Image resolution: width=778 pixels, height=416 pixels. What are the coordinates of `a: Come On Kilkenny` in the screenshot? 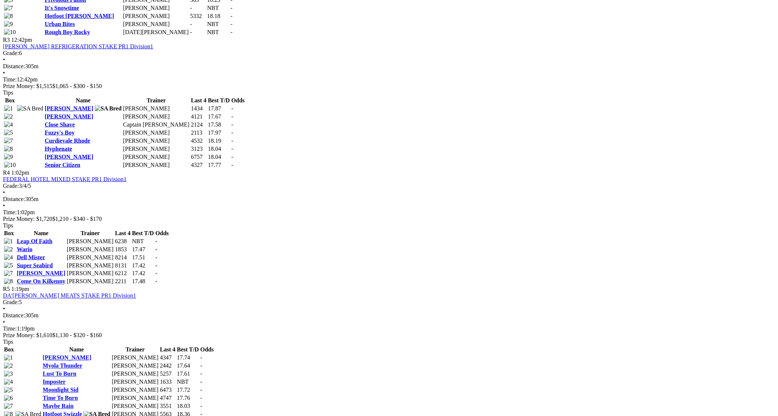 It's located at (41, 282).